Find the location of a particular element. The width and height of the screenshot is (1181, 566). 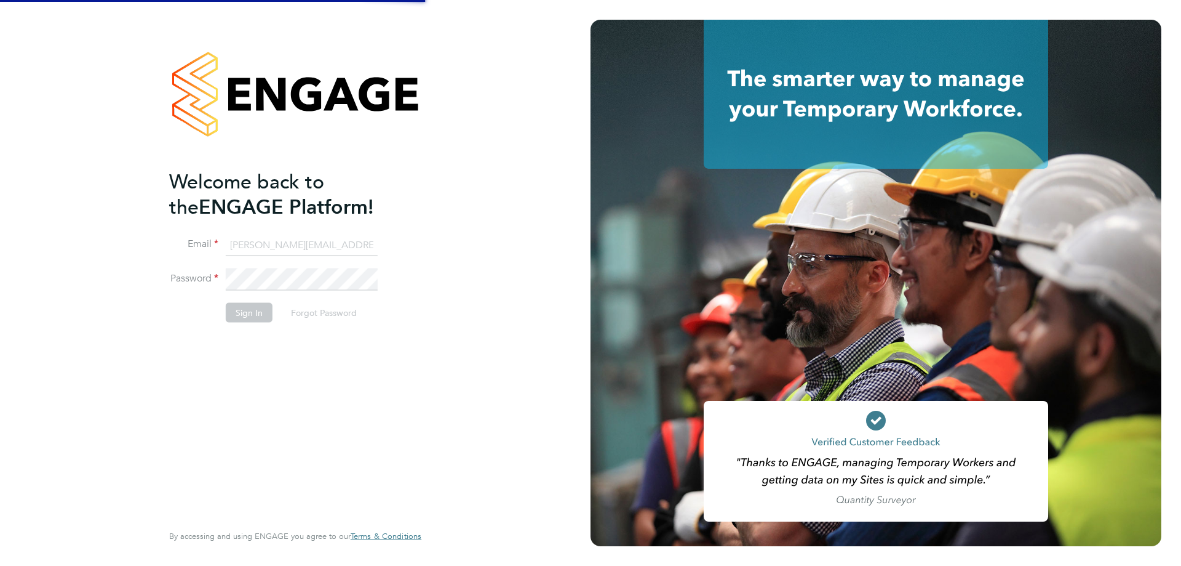

label: Password is located at coordinates (194, 278).